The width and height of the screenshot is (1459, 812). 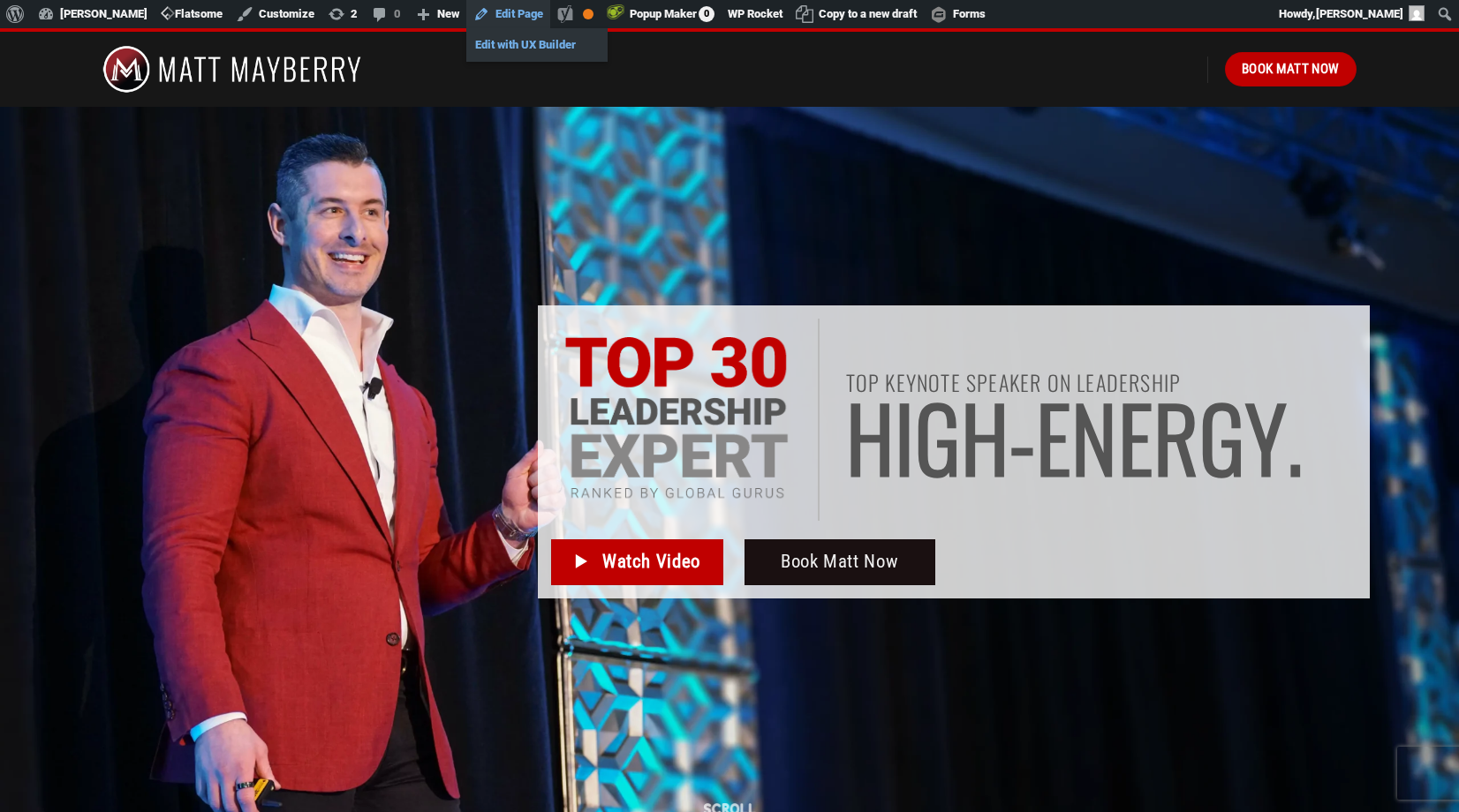 I want to click on span: i, so click(x=904, y=436).